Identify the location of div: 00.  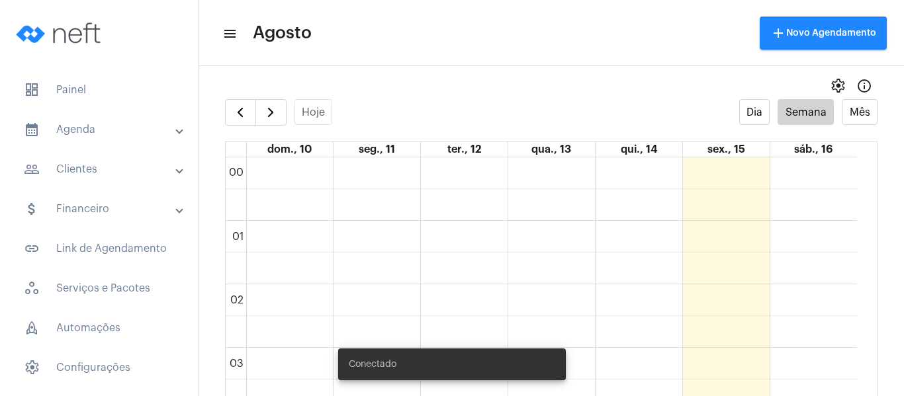
(236, 173).